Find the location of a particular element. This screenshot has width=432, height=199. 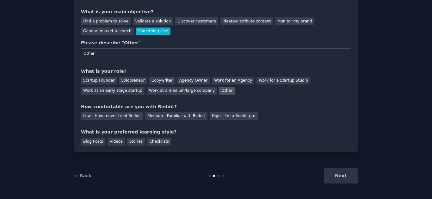

div: Please describe "Other" is located at coordinates (216, 43).